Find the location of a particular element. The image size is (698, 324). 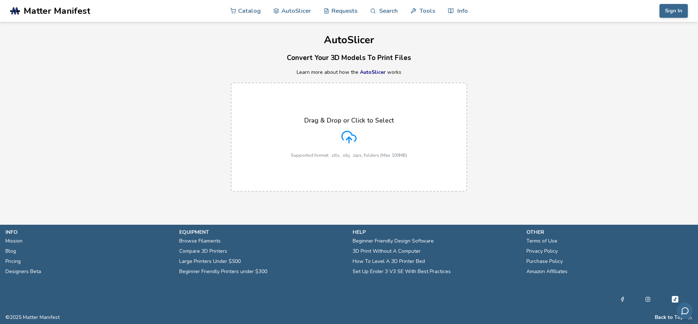

span: Matter Manifest is located at coordinates (57, 11).